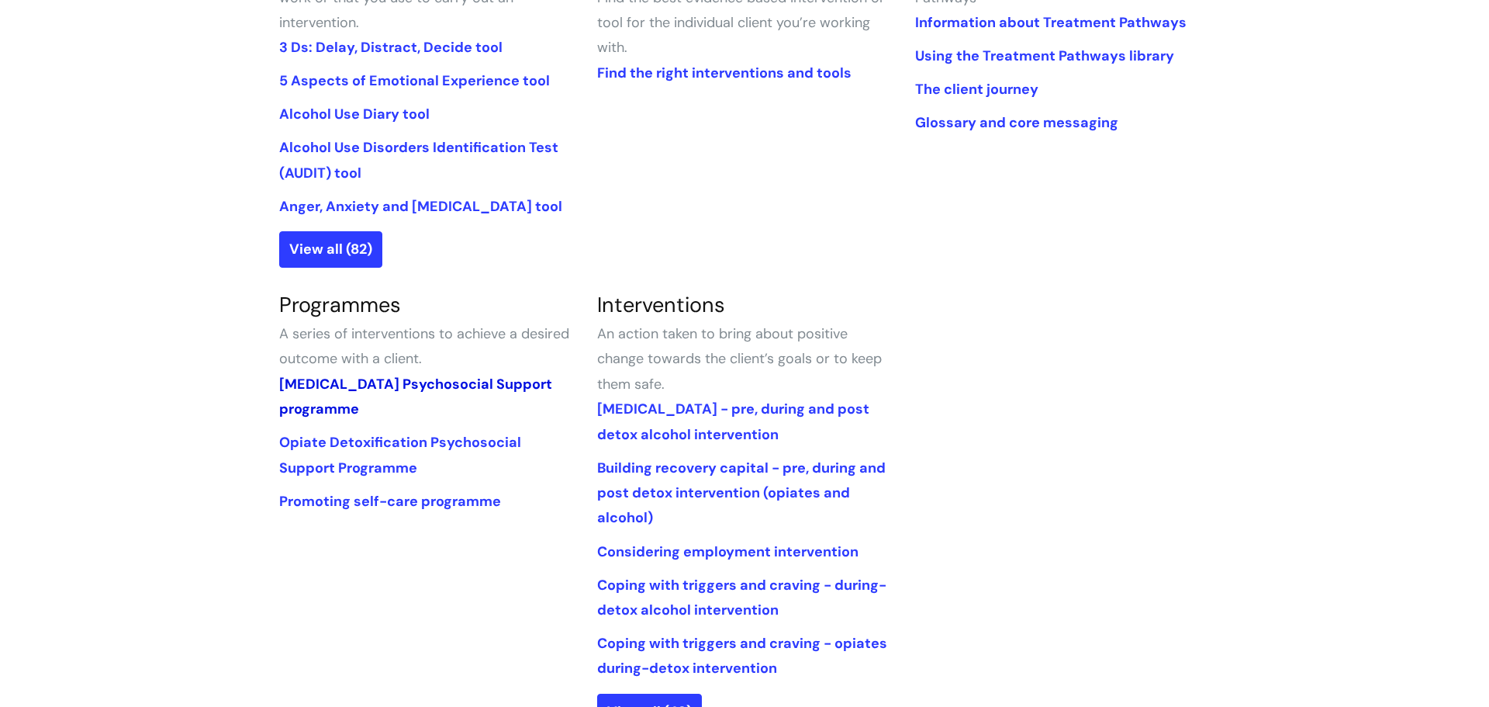 This screenshot has height=707, width=1489. I want to click on a: 3 Ds: Delay, Distract, Decide tool, so click(391, 47).